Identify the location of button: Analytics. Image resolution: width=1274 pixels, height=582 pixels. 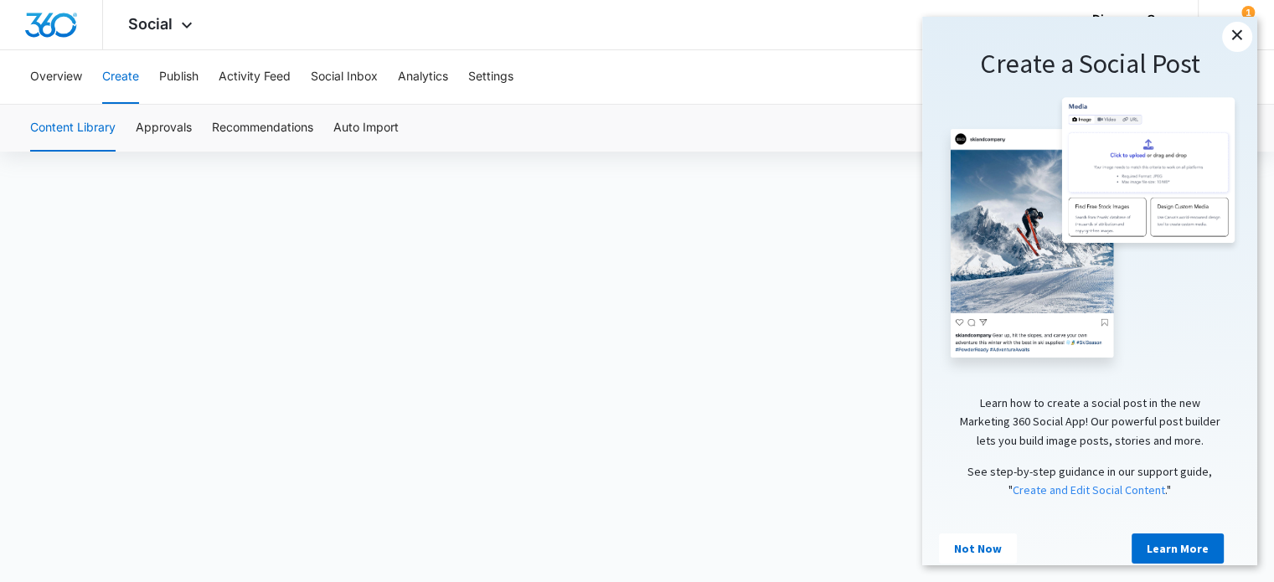
(423, 77).